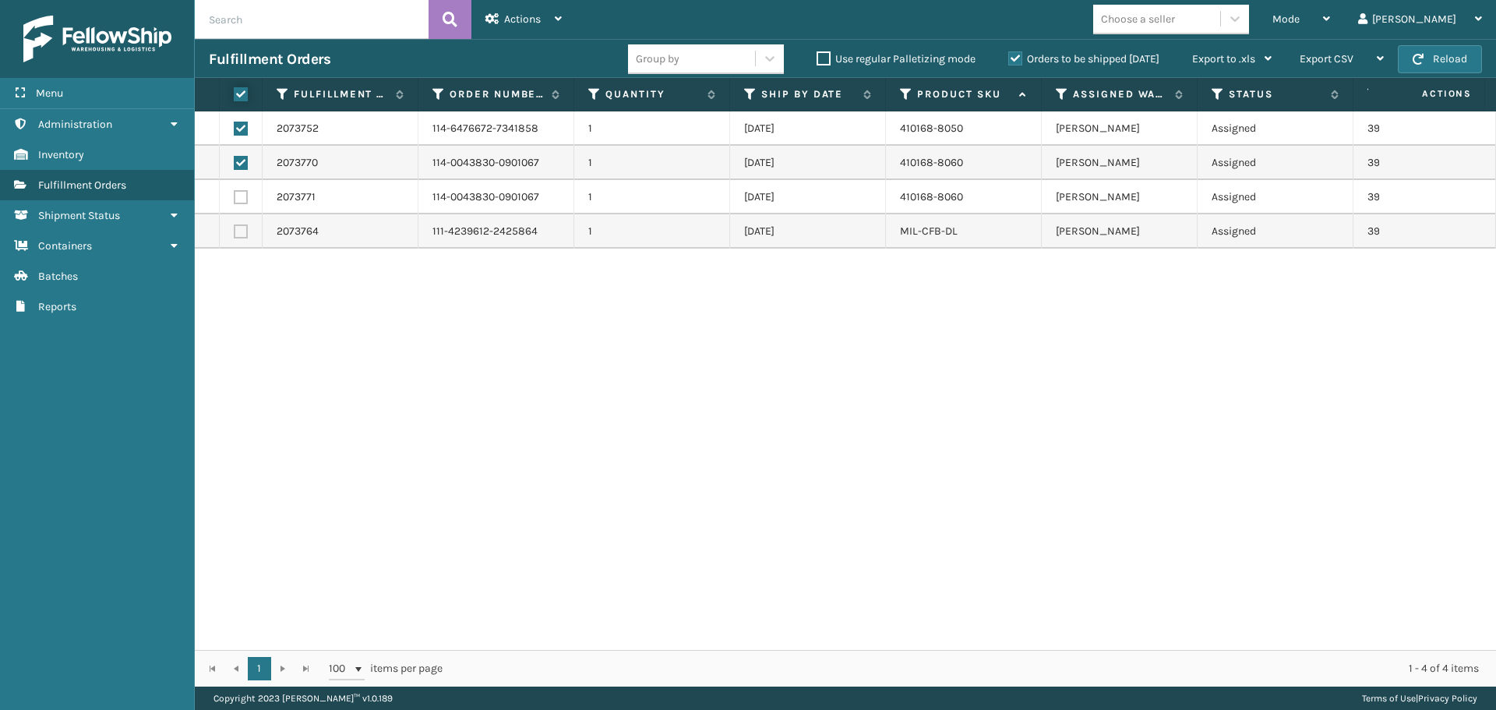 Image resolution: width=1496 pixels, height=710 pixels. Describe the element at coordinates (808, 94) in the screenshot. I see `label: Ship By Date` at that location.